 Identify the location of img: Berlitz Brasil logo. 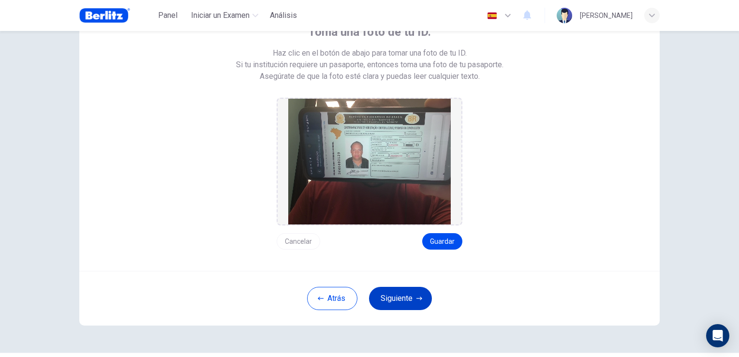
(105, 15).